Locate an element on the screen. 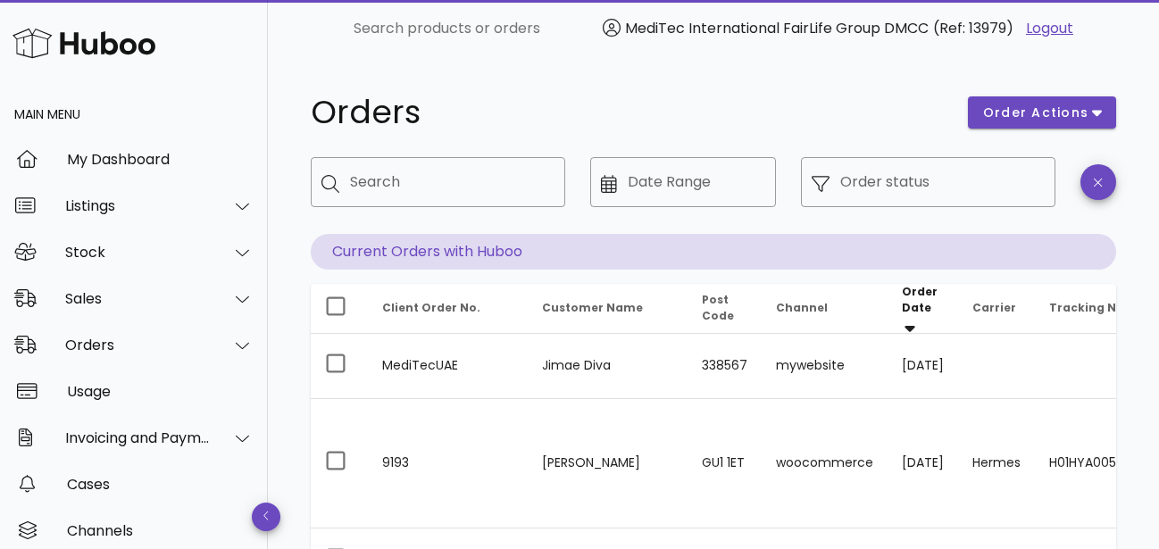 This screenshot has width=1159, height=549. div: Invoicing and Payments is located at coordinates (137, 437).